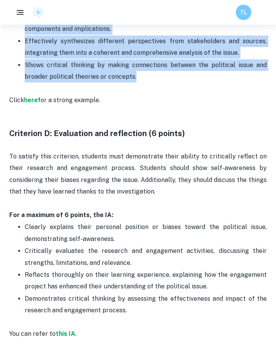 This screenshot has width=276, height=347. Describe the element at coordinates (31, 100) in the screenshot. I see `a: here` at that location.